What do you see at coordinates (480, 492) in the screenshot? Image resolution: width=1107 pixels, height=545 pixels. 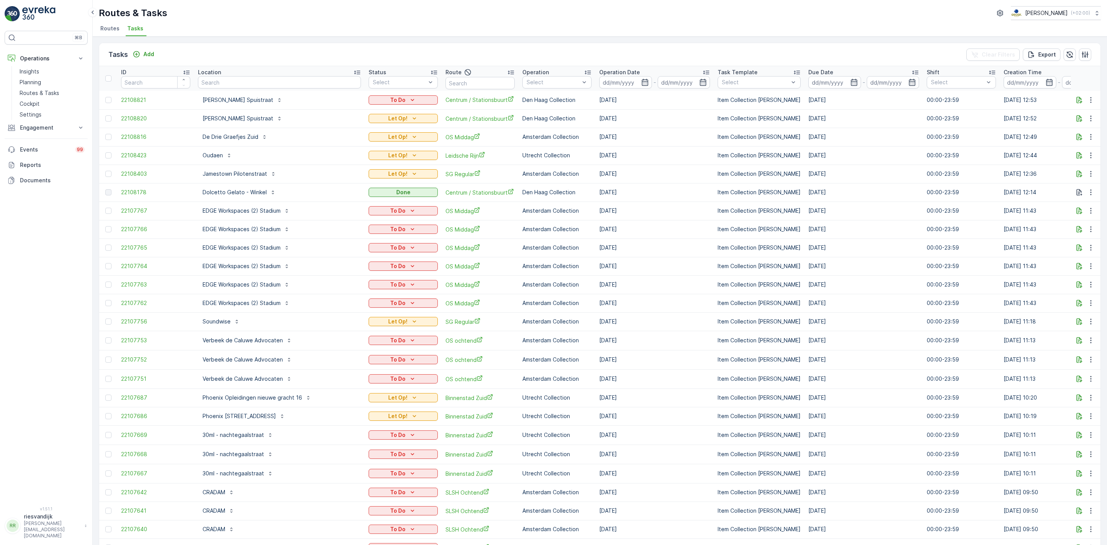 I see `a: SLSH Ochtend` at bounding box center [480, 492].